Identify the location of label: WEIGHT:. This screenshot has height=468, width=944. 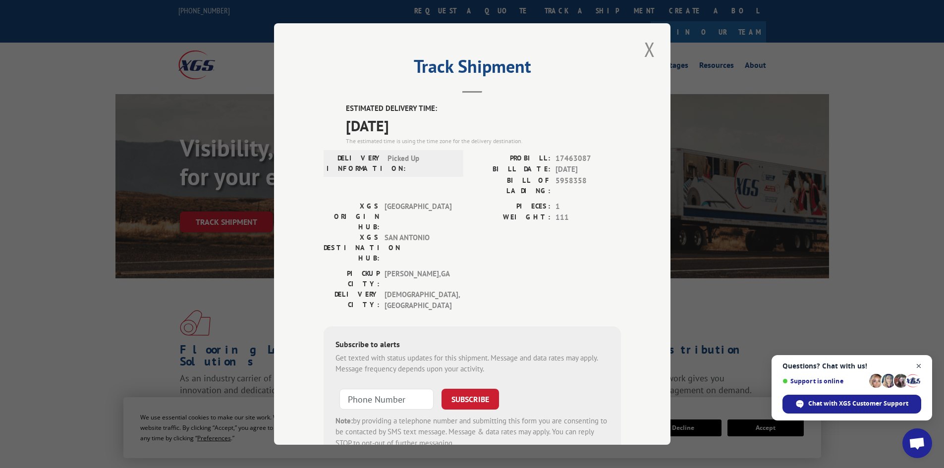
(511, 218).